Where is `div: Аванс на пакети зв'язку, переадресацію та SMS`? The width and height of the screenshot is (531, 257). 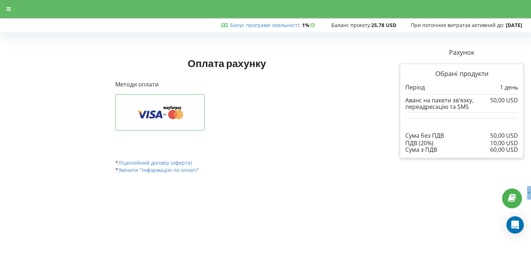
div: Аванс на пакети зв'язку, переадресацію та SMS is located at coordinates (461, 104).